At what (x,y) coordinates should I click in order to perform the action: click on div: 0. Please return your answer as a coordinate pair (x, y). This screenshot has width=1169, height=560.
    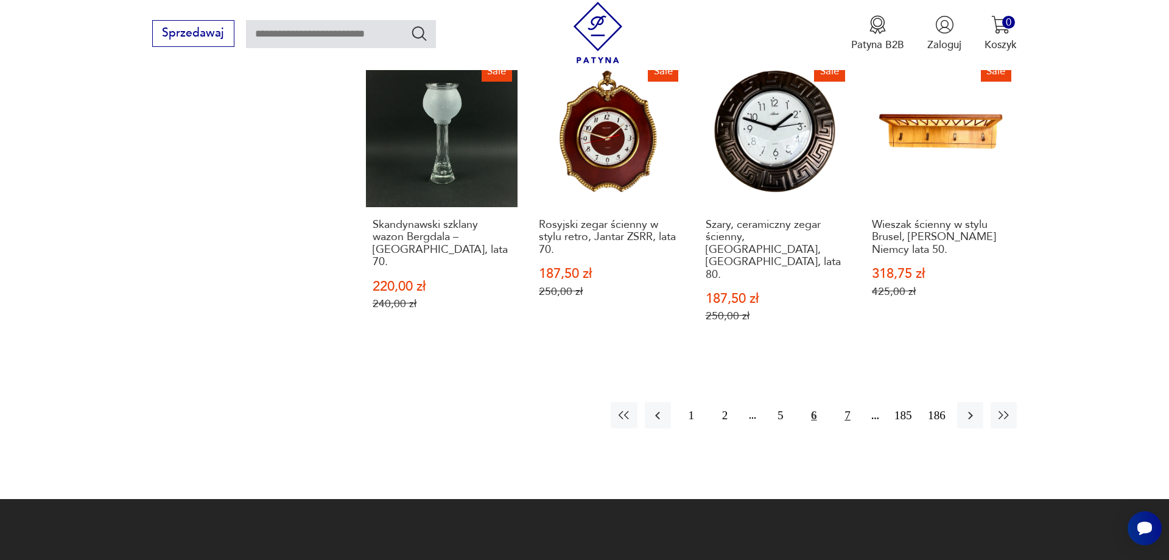
    Looking at the image, I should click on (1008, 22).